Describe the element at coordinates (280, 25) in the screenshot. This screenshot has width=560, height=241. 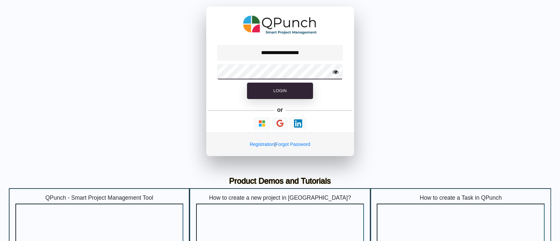
I see `img: QPunch` at that location.